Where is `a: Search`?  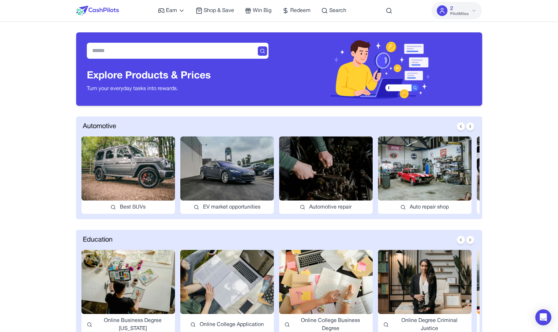 a: Search is located at coordinates (333, 11).